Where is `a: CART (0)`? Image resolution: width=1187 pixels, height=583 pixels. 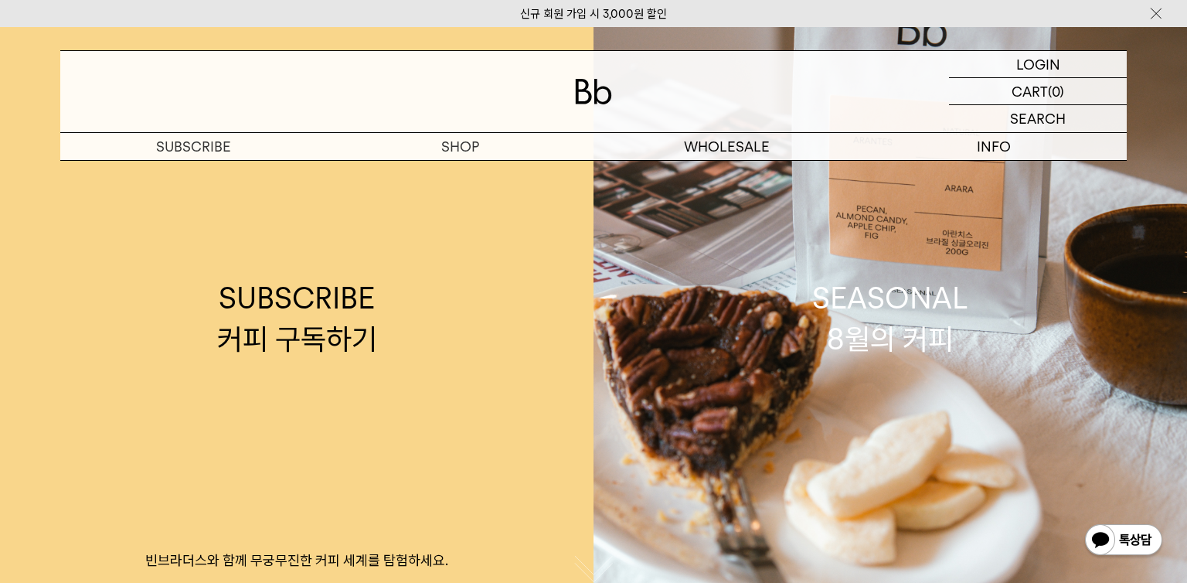 a: CART (0) is located at coordinates (1038, 91).